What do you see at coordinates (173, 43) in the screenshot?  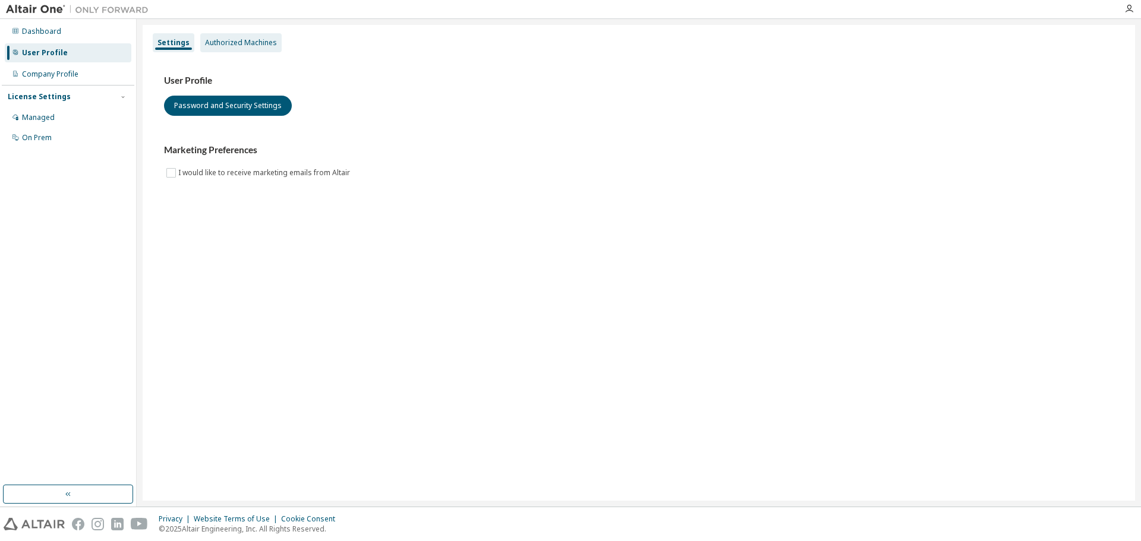 I see `div: Settings` at bounding box center [173, 43].